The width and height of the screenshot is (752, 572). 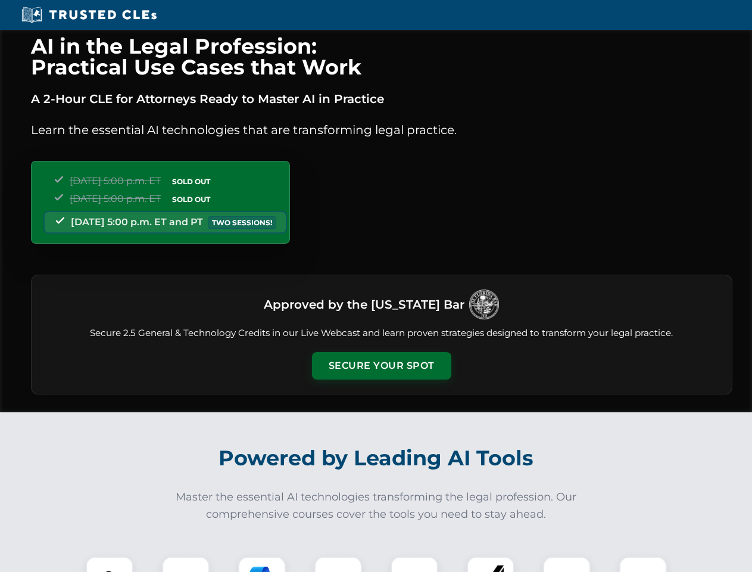 I want to click on p: A 2-Hour CLE for Attorneys Ready to Master AI in Practice, so click(x=382, y=99).